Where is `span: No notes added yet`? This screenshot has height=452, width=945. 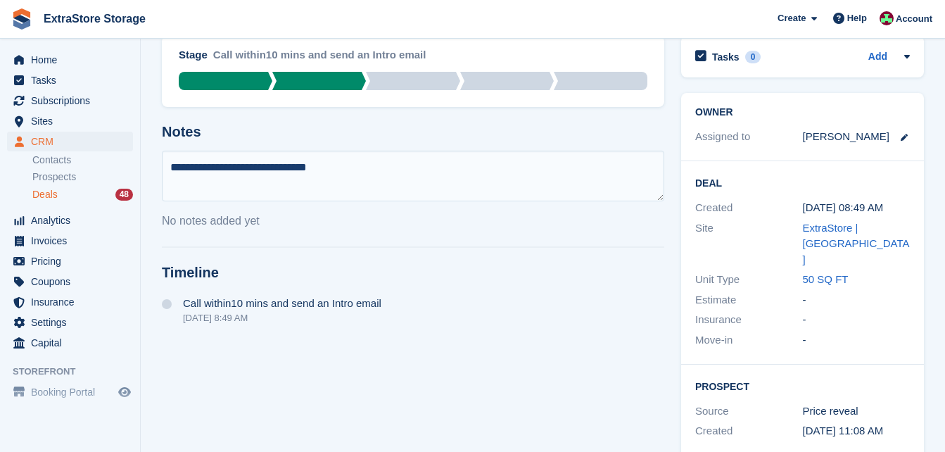
span: No notes added yet is located at coordinates (210, 220).